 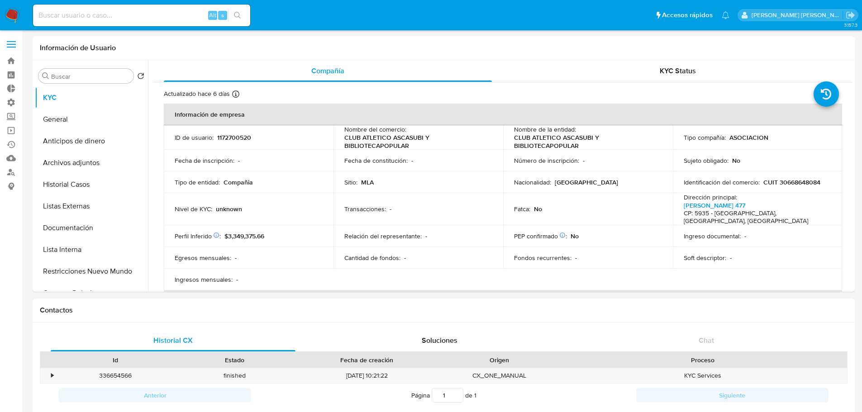 What do you see at coordinates (237, 15) in the screenshot?
I see `button: search-icon` at bounding box center [237, 15].